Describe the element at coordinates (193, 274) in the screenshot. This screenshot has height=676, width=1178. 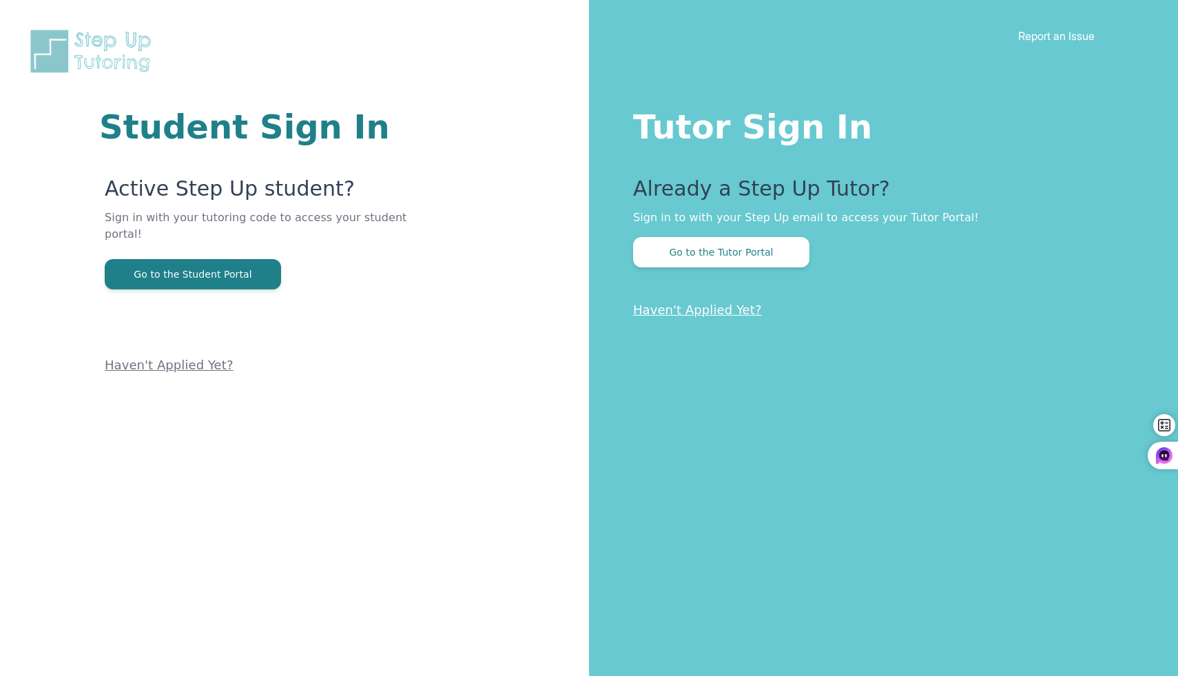
I see `button: Go to the Student Portal` at that location.